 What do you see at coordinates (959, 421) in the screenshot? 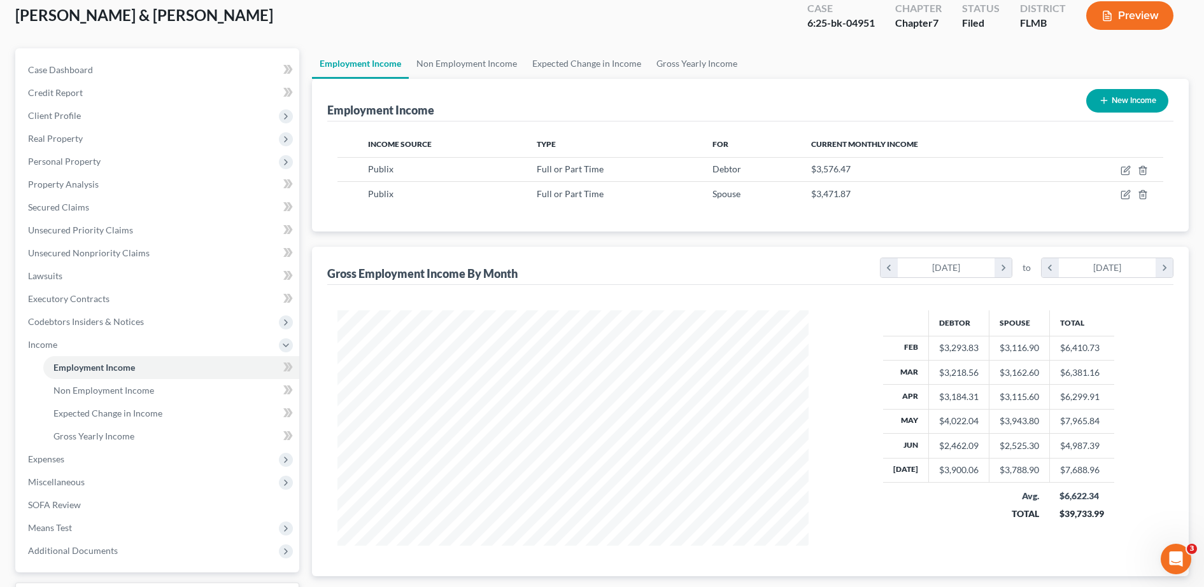
I see `div: $4,022.04` at bounding box center [959, 421].